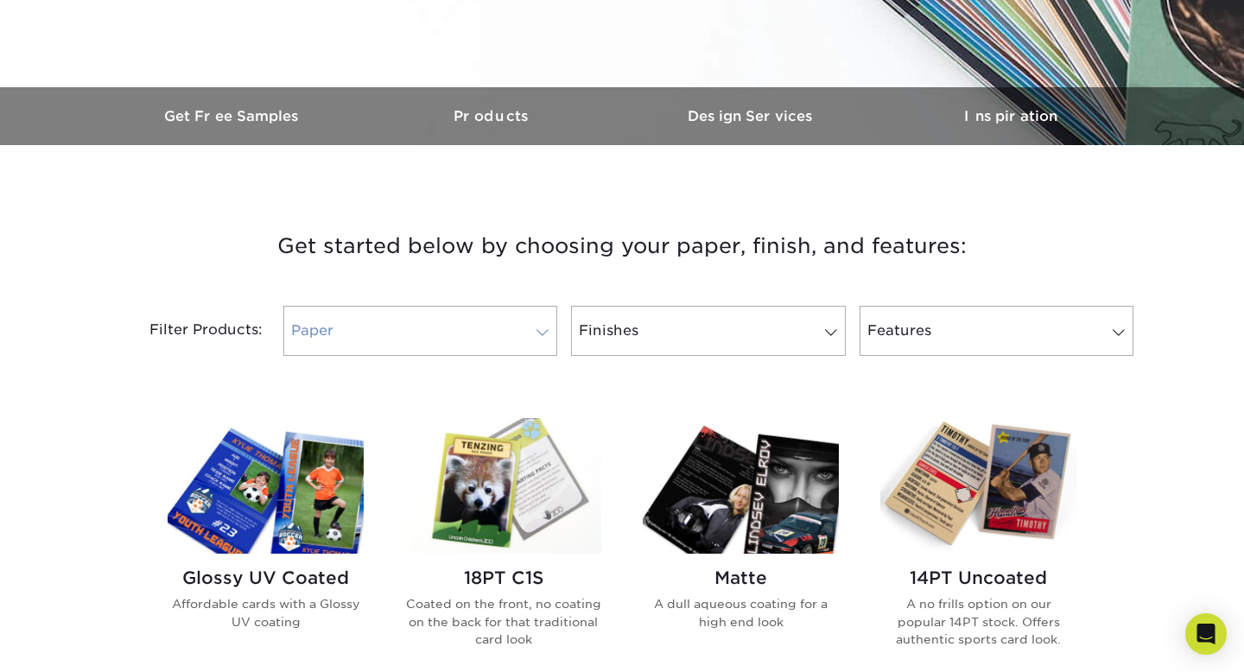 The height and width of the screenshot is (672, 1244). I want to click on a: Design Services, so click(752, 116).